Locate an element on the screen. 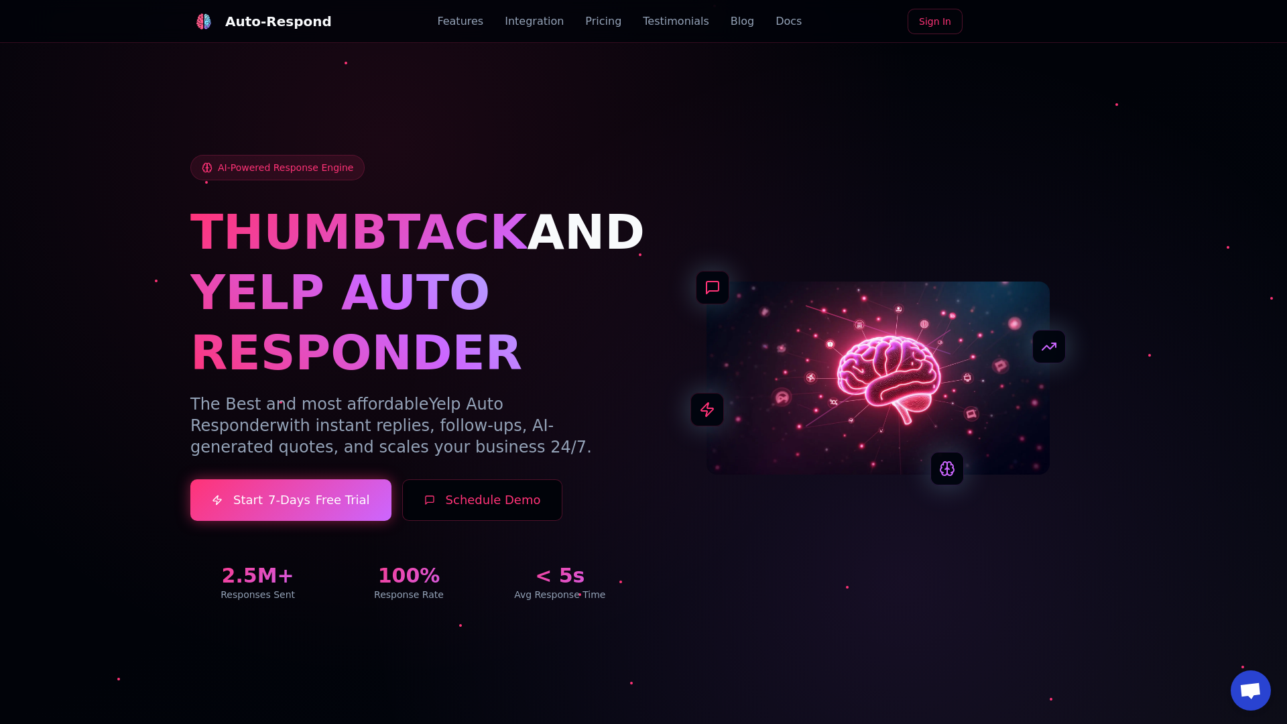 This screenshot has height=724, width=1287. img: logo.svg is located at coordinates (204, 21).